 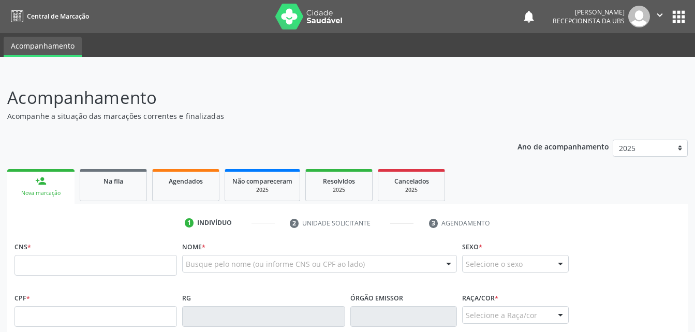 What do you see at coordinates (42, 47) in the screenshot?
I see `a: Acompanhamento` at bounding box center [42, 47].